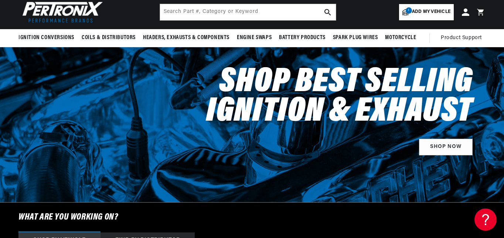  Describe the element at coordinates (248, 12) in the screenshot. I see `input: Search Part #, Category or Keyword` at that location.